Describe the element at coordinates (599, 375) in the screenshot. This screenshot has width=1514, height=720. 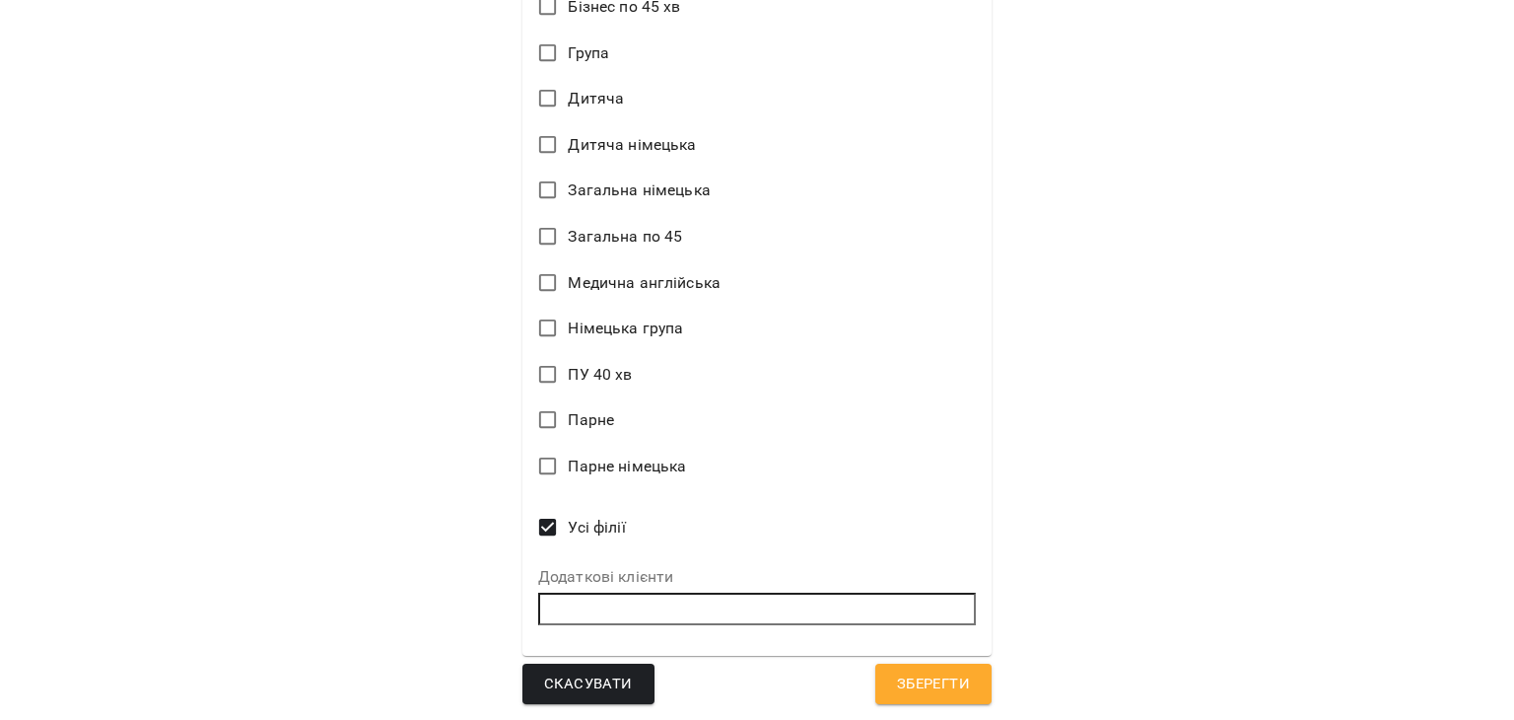
I see `span: ПУ 40 хв` at that location.